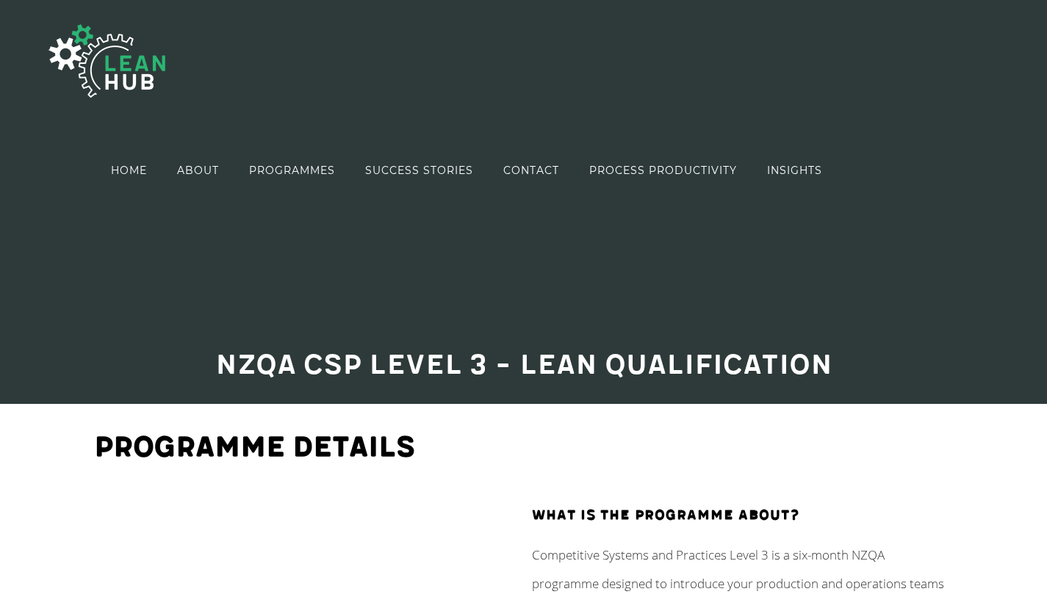 The image size is (1047, 597). Describe the element at coordinates (467, 170) in the screenshot. I see `nav: Main Menu` at that location.